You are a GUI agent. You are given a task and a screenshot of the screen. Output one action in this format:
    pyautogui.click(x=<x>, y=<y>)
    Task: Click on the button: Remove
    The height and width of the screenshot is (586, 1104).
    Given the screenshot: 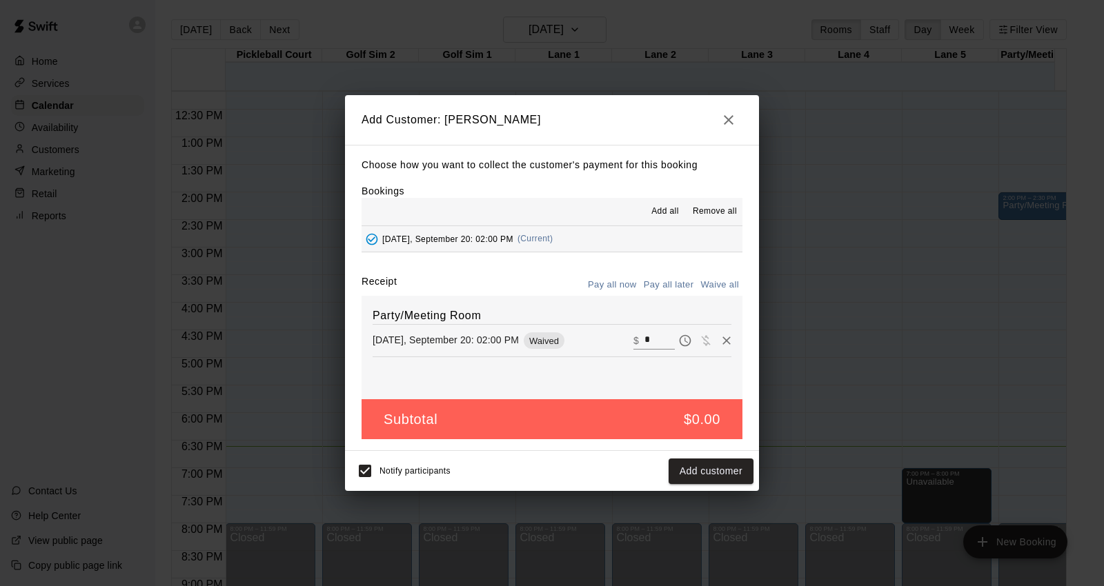 What is the action you would take?
    pyautogui.click(x=726, y=341)
    